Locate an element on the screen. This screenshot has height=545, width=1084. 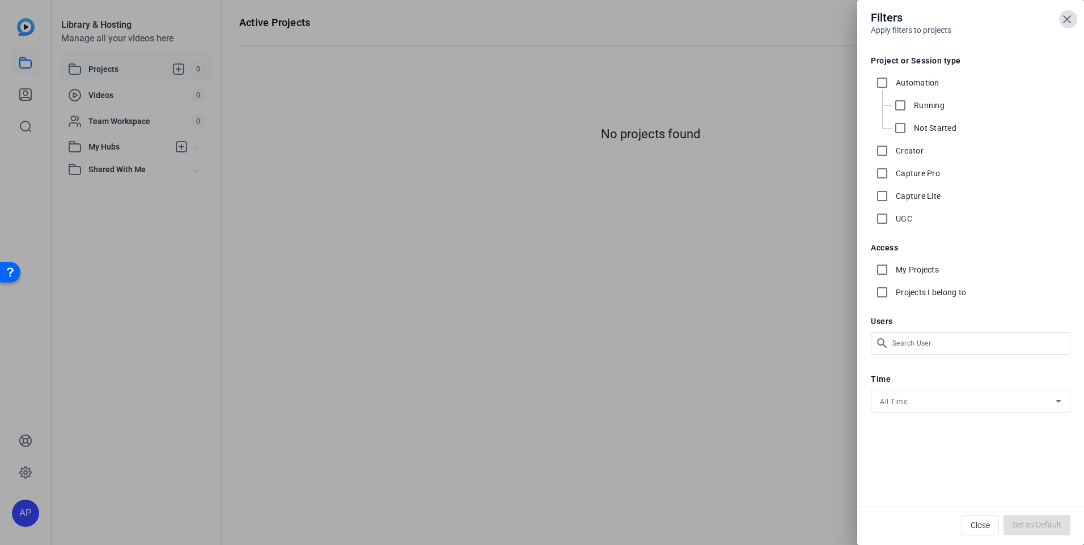
span: All Time is located at coordinates (893, 402).